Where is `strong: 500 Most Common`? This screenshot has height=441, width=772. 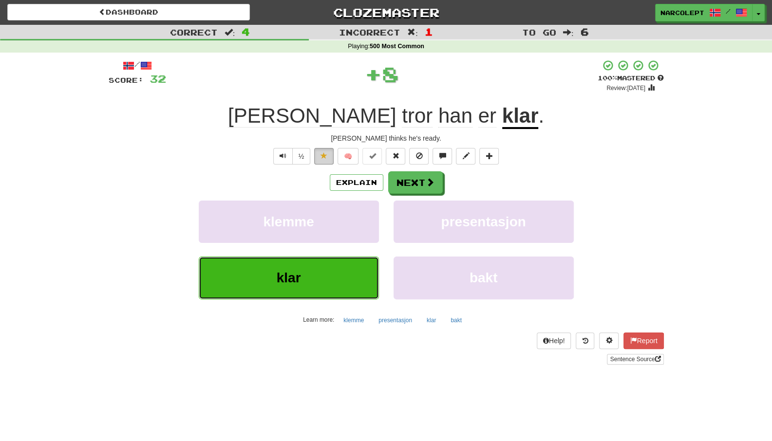
strong: 500 Most Common is located at coordinates (397, 46).